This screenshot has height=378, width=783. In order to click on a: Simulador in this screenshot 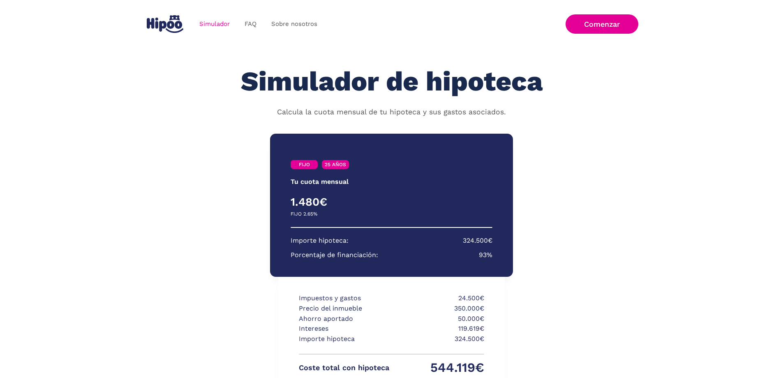, I will do `click(215, 24)`.